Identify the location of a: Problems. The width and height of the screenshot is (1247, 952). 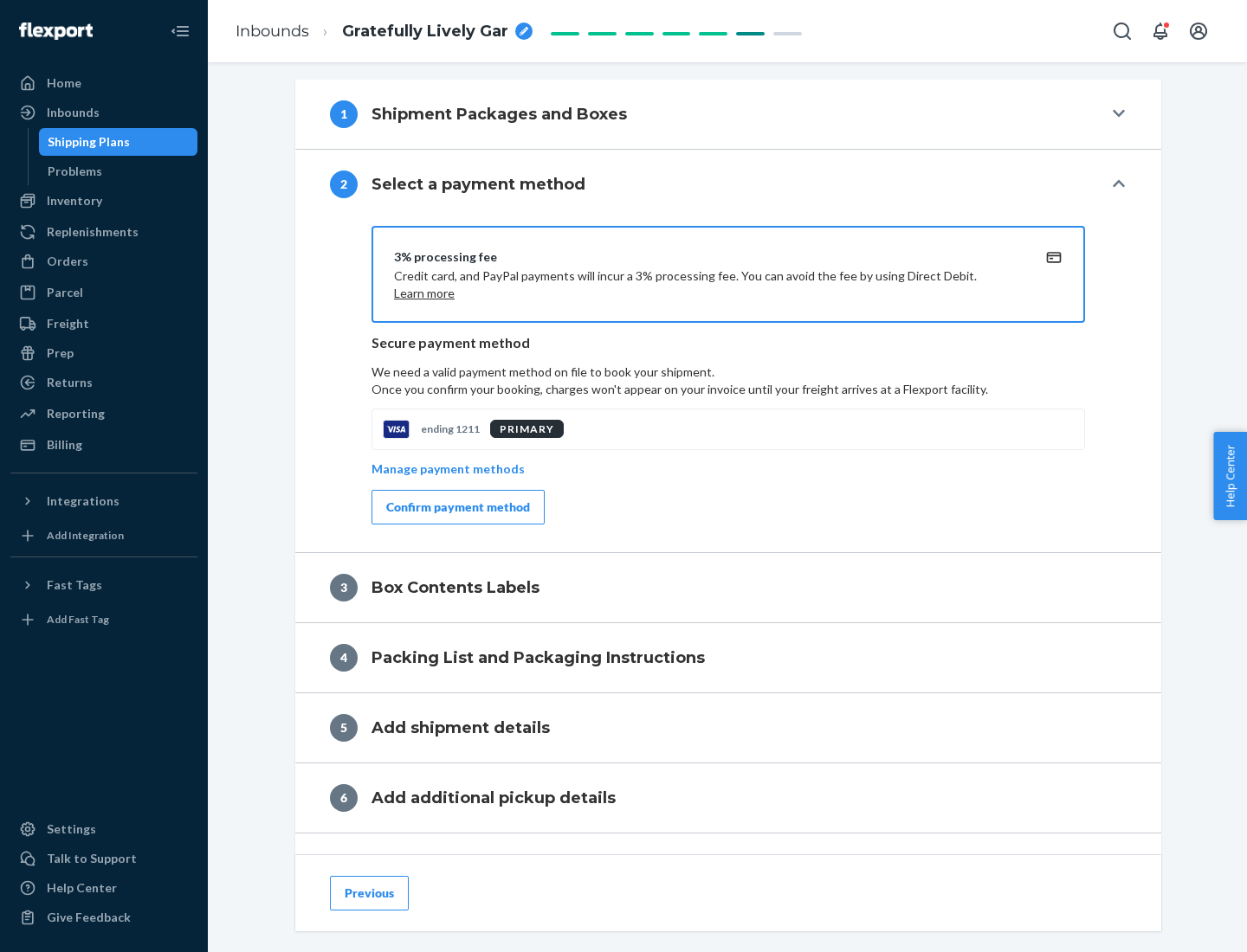
(119, 171).